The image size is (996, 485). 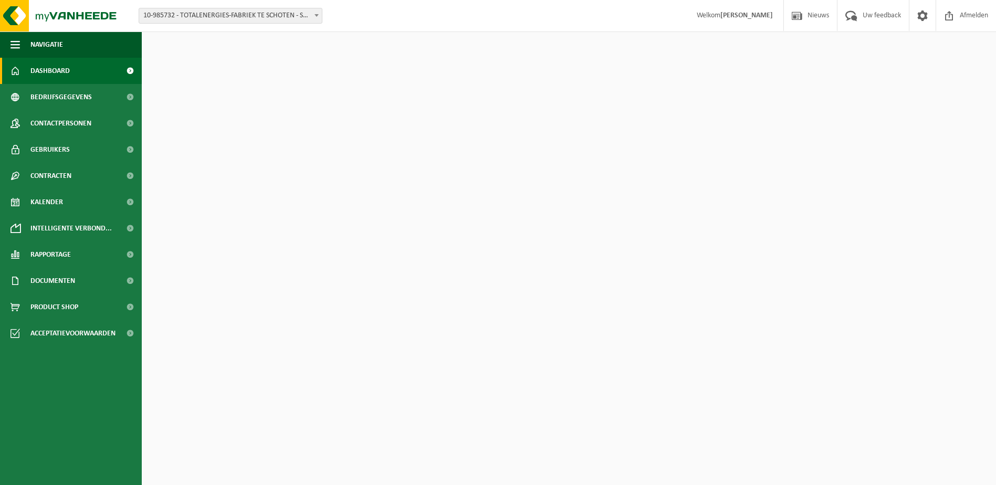 I want to click on span: Documenten, so click(x=53, y=281).